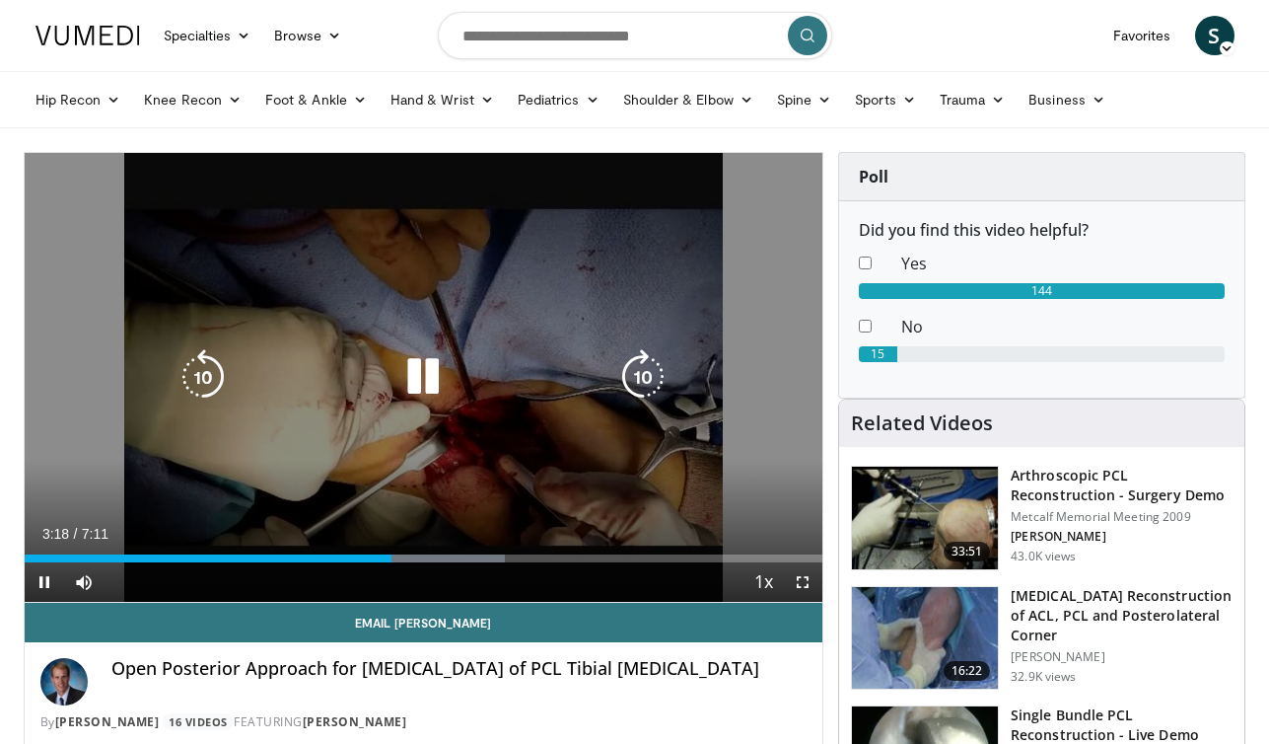  What do you see at coordinates (192, 100) in the screenshot?
I see `a: Knee Recon` at bounding box center [192, 100].